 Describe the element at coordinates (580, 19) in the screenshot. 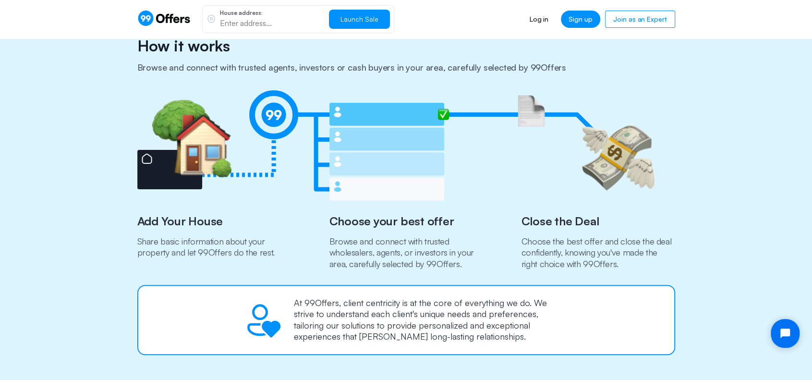

I see `a: Sign up` at that location.